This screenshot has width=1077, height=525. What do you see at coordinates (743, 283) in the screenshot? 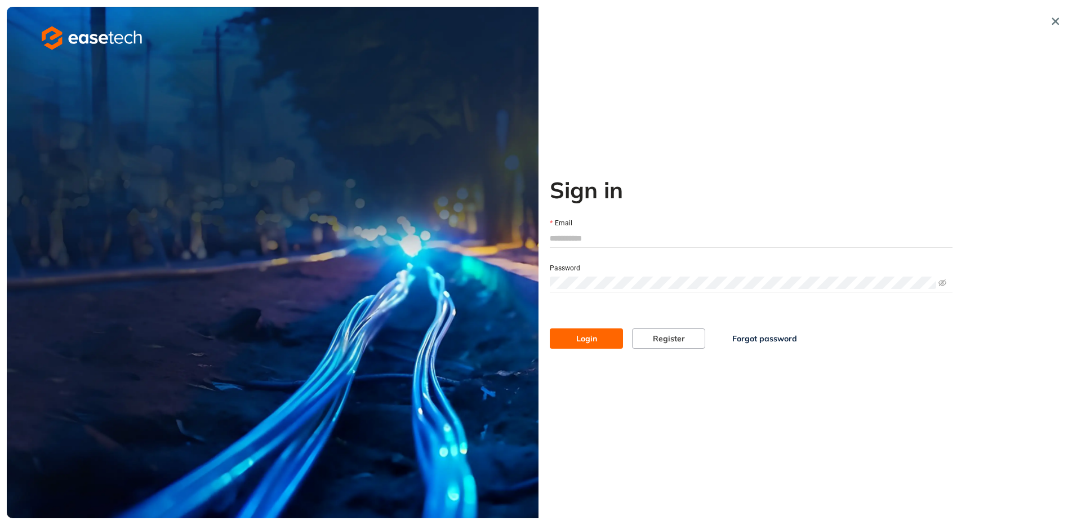
I see `input: Password` at bounding box center [743, 283].